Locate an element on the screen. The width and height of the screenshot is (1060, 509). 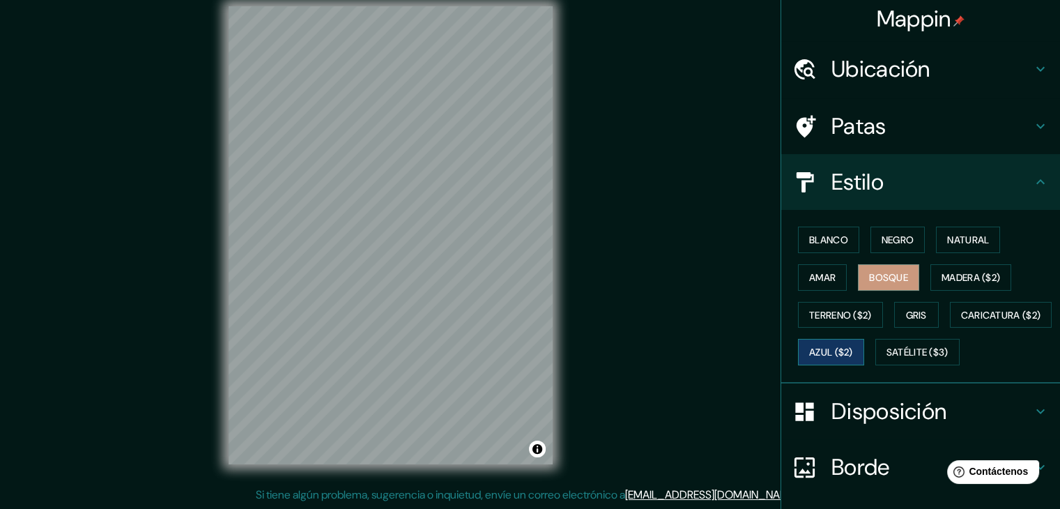
img: pin-icon.png is located at coordinates (959, 21).